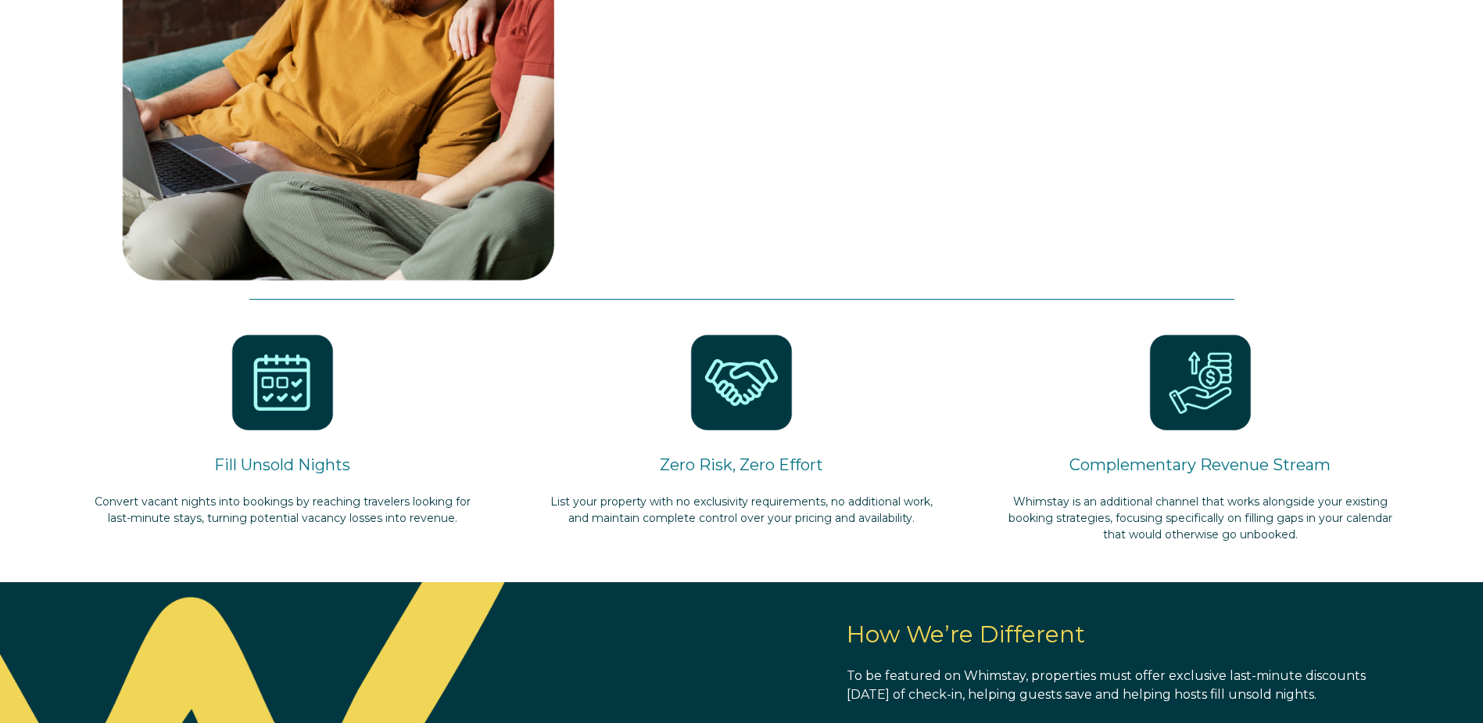 This screenshot has width=1483, height=723. What do you see at coordinates (282, 509) in the screenshot?
I see `span: Convert vacant nights into bookings by reaching travelers looking for last-minute stays, turning ...` at bounding box center [282, 509].